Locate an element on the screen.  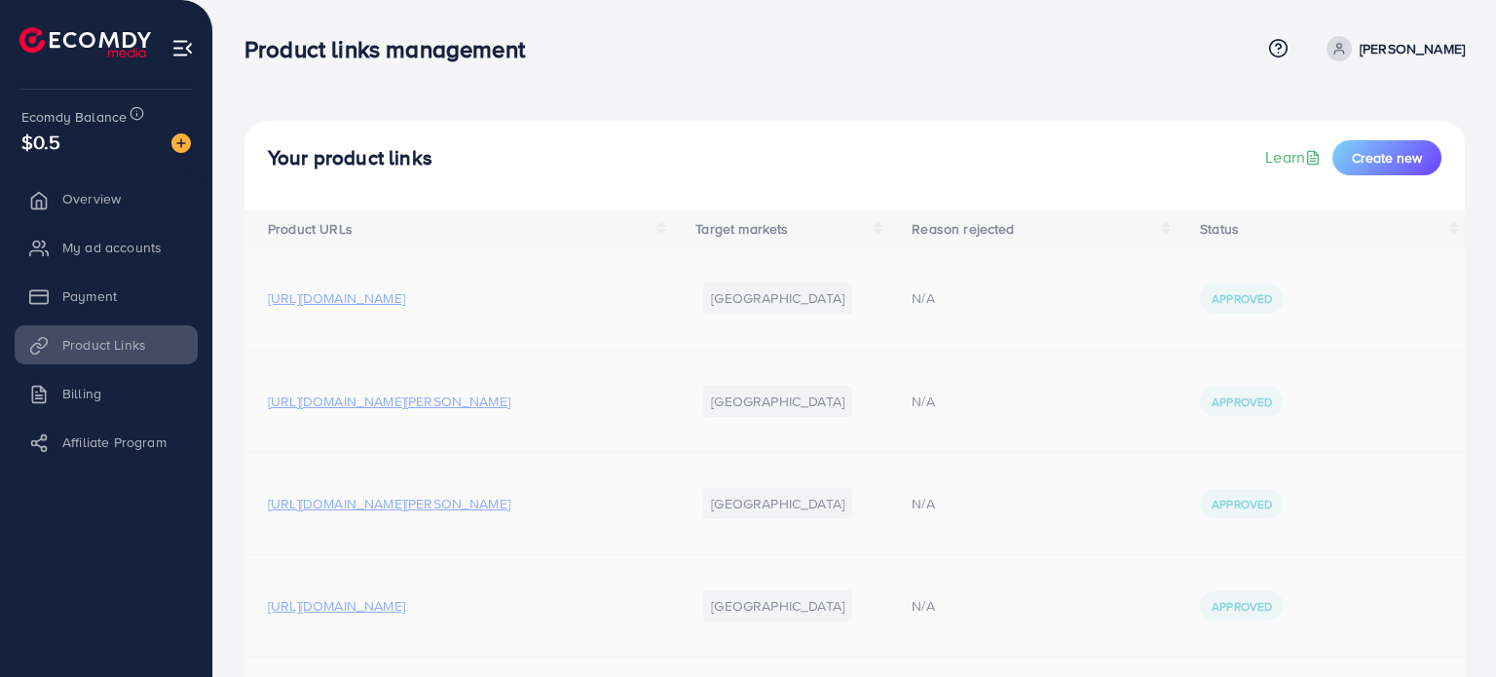
button: Create new is located at coordinates (1387, 158).